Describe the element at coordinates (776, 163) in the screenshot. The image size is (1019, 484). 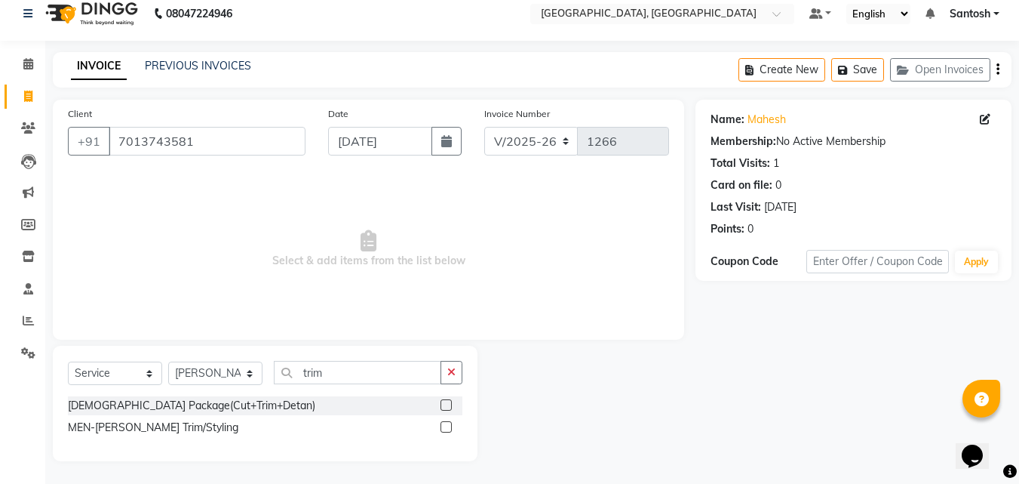
I see `div: 1` at that location.